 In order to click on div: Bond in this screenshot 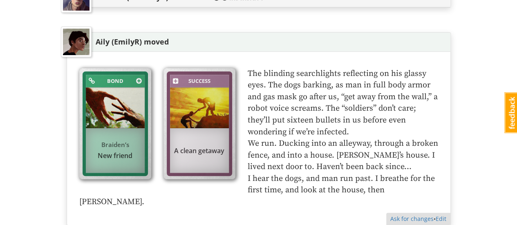, I will do `click(115, 81)`.